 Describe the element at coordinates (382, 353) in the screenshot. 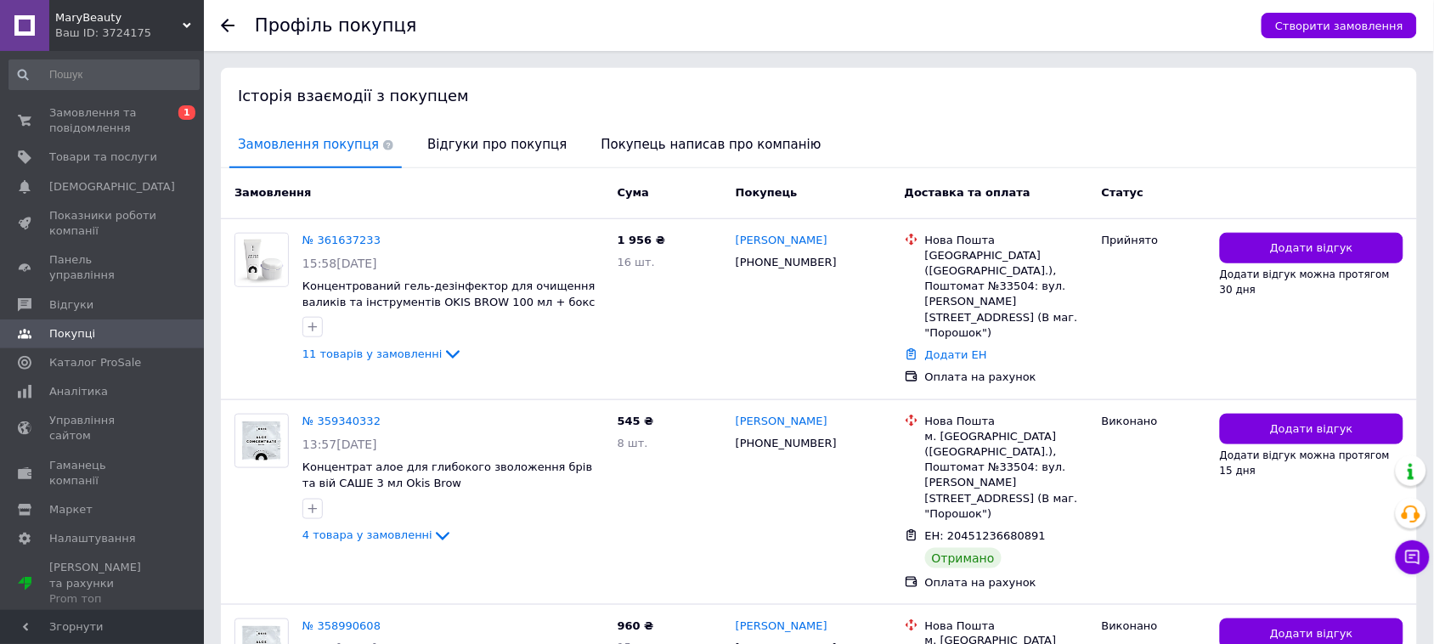

I see `a: 11 товарів у замовленні` at that location.